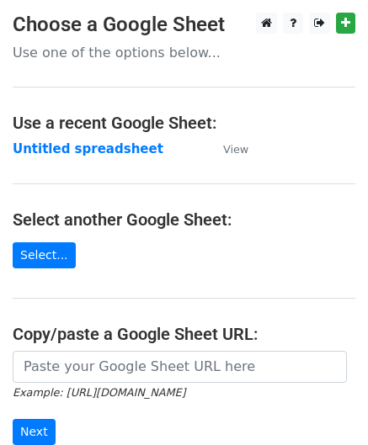  Describe the element at coordinates (34, 432) in the screenshot. I see `input: Next` at that location.